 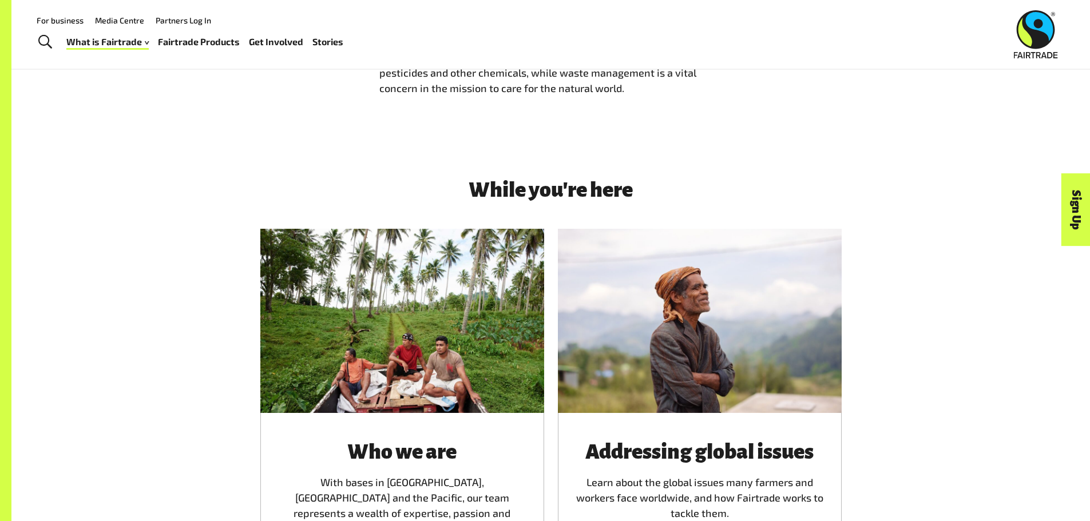 What do you see at coordinates (108, 42) in the screenshot?
I see `a: What is Fairtrade` at bounding box center [108, 42].